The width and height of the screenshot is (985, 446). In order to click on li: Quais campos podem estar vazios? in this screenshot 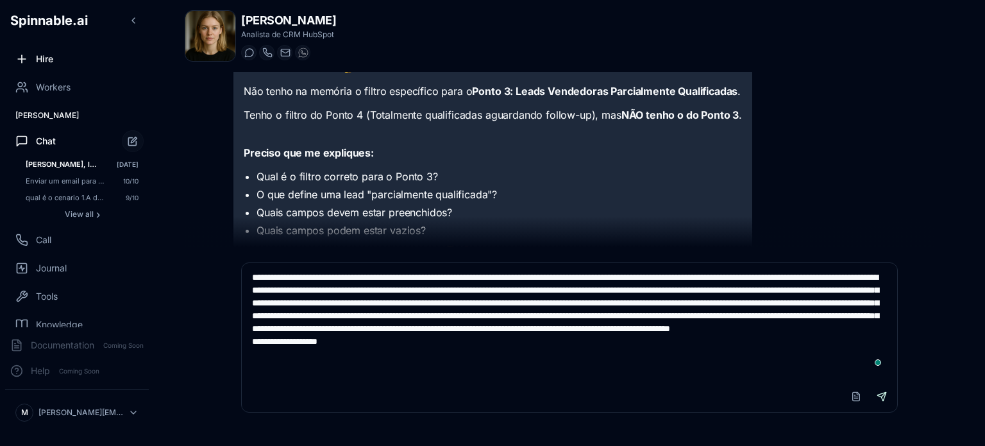, I will do `click(499, 230)`.